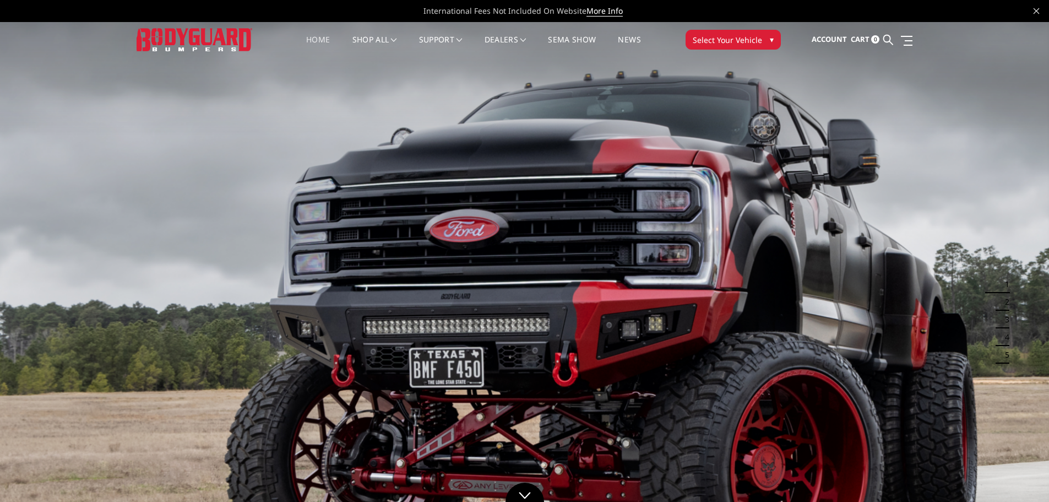 This screenshot has height=502, width=1049. What do you see at coordinates (194, 39) in the screenshot?
I see `img: BODYGUARD BUMPERS` at bounding box center [194, 39].